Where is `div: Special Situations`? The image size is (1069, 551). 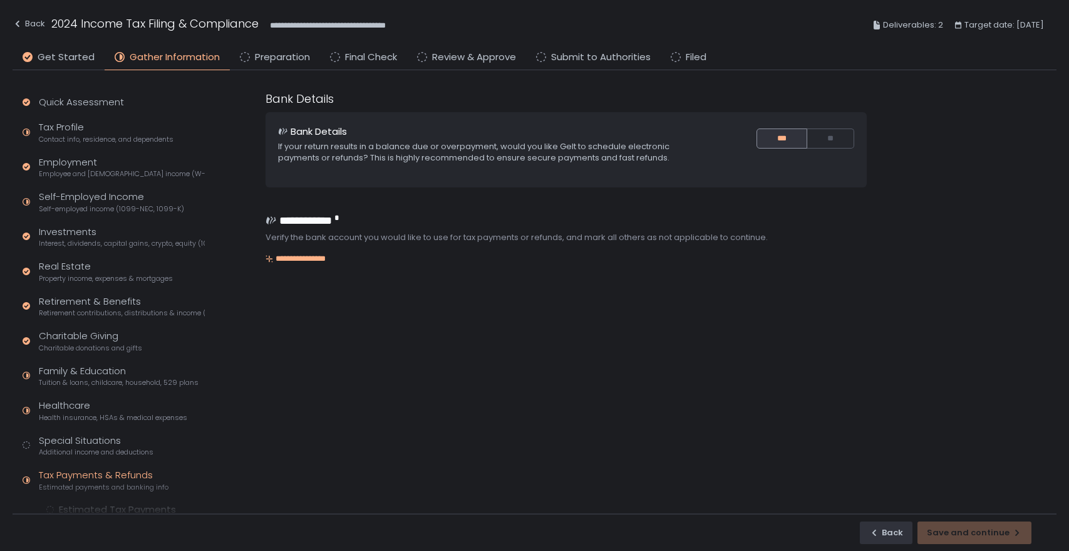 div: Special Situations is located at coordinates (96, 445).